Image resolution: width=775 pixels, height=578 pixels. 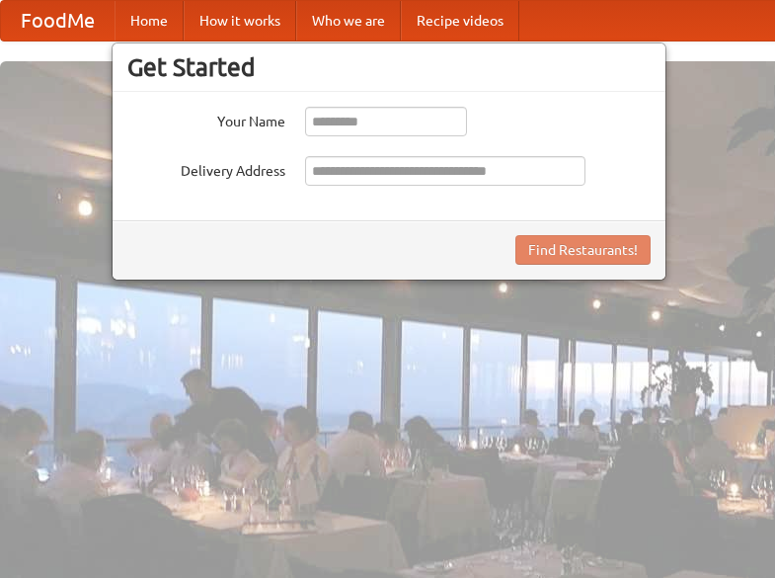 What do you see at coordinates (583, 250) in the screenshot?
I see `button: Find Restaurants!` at bounding box center [583, 250].